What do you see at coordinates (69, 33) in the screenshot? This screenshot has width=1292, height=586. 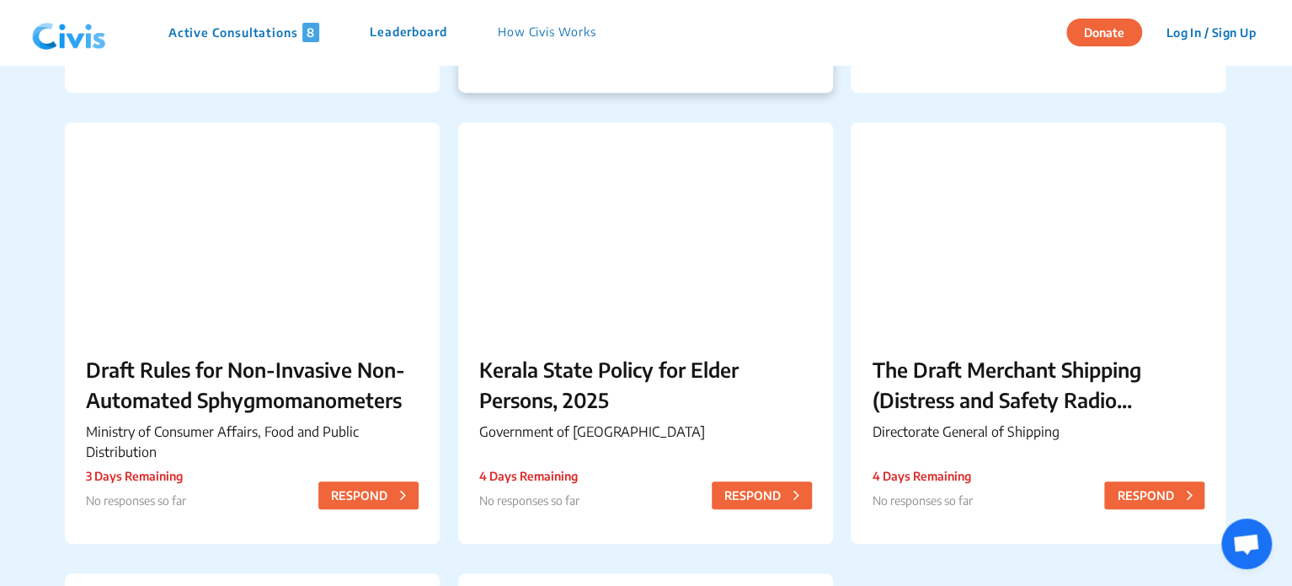 I see `img: navlogo.png` at bounding box center [69, 33].